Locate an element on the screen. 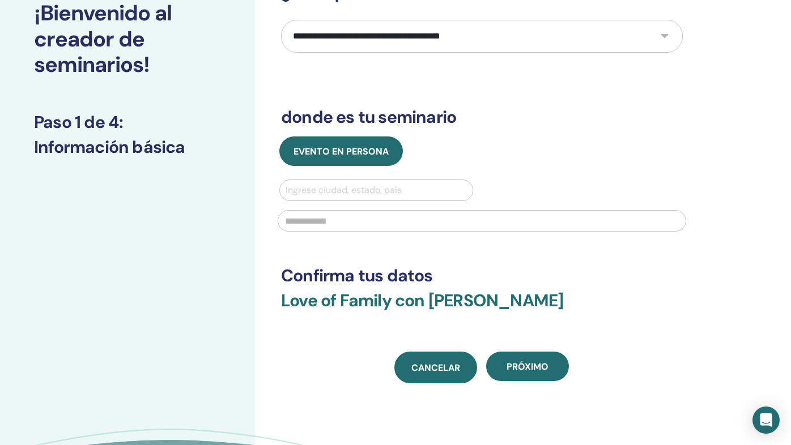  button: próximo is located at coordinates (527, 367).